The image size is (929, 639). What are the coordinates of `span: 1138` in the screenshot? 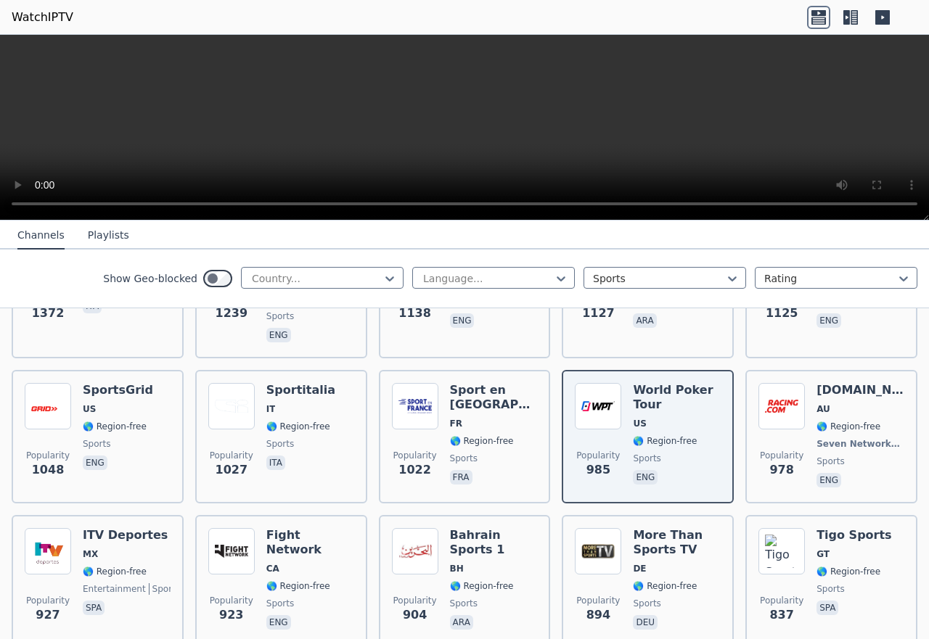 It's located at (414, 313).